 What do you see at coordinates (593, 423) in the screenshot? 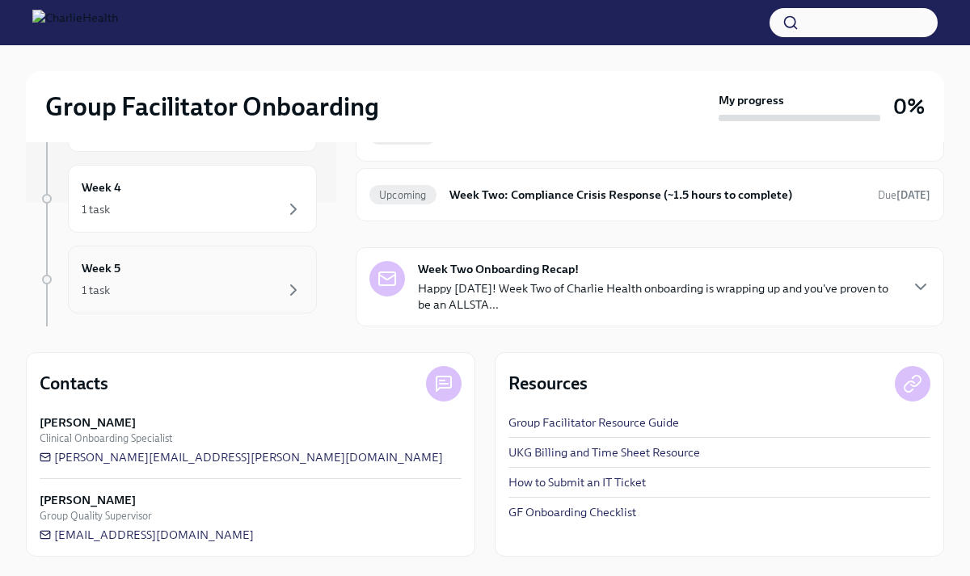
I see `a: Group Facilitator Resource Guide` at bounding box center [593, 423].